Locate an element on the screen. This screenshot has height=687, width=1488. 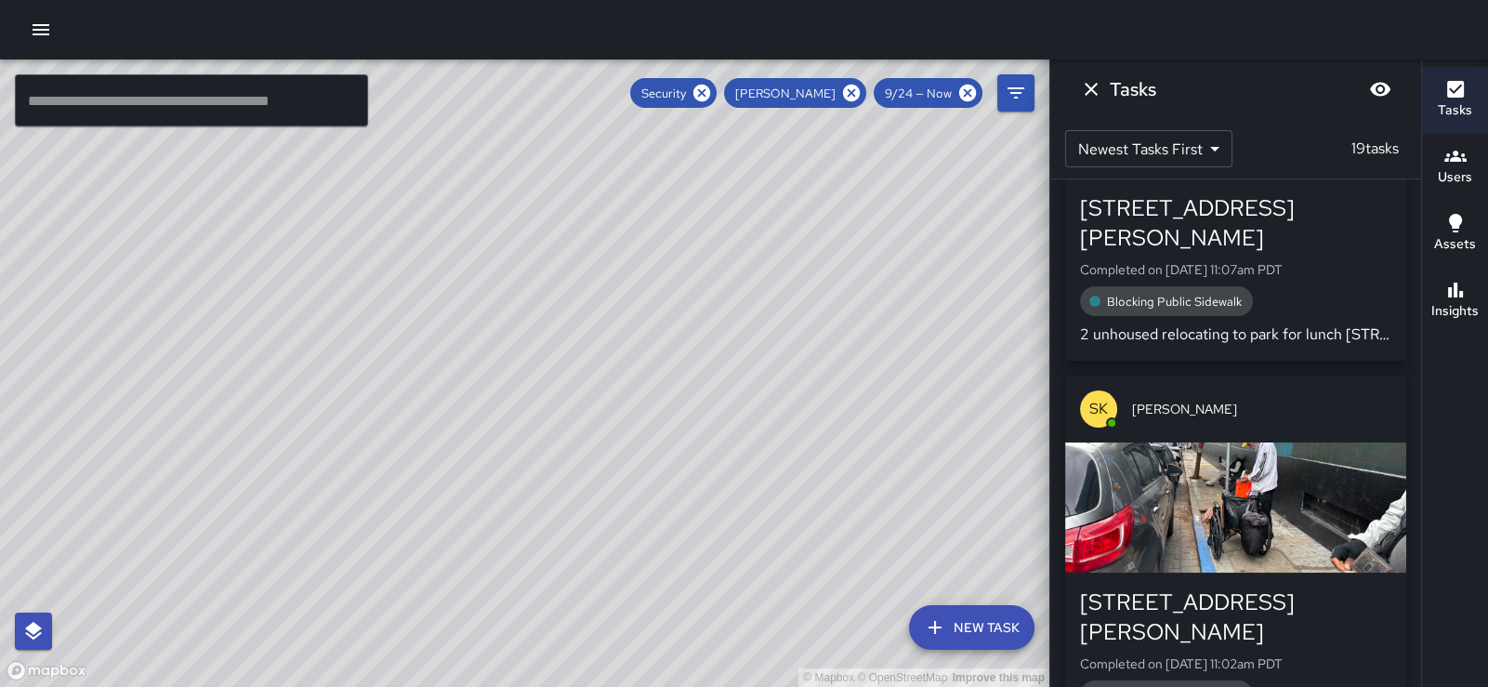
p: 19 tasks is located at coordinates (1375, 149).